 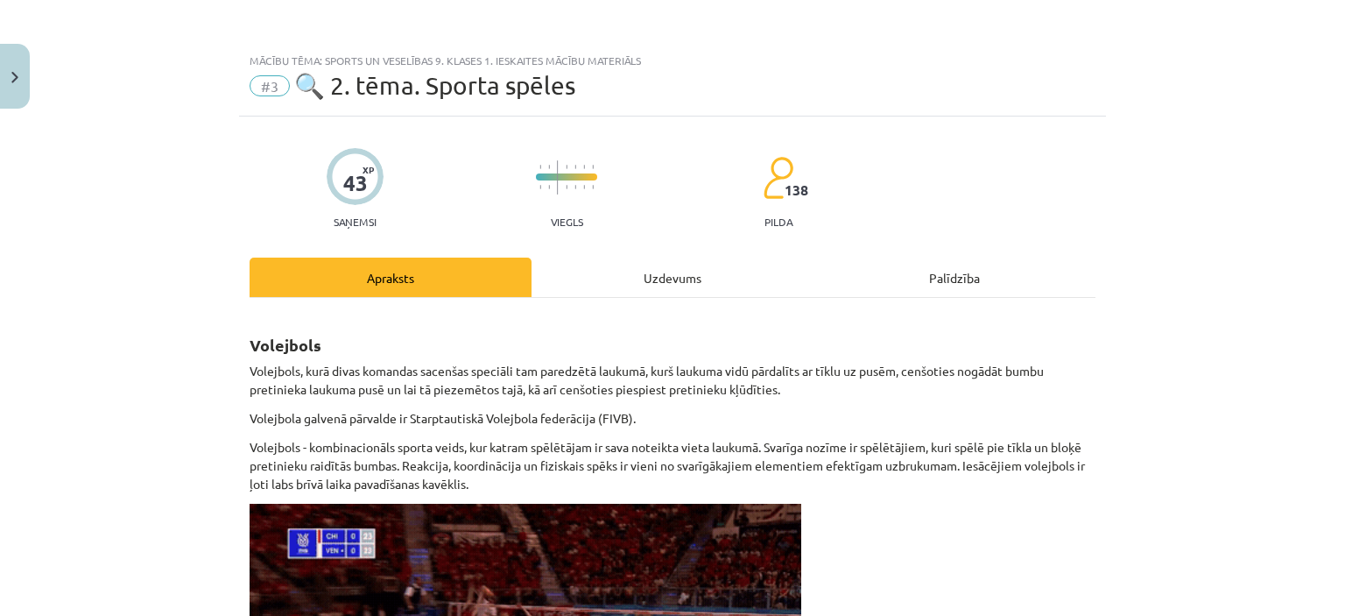 I want to click on div: 43, so click(x=356, y=183).